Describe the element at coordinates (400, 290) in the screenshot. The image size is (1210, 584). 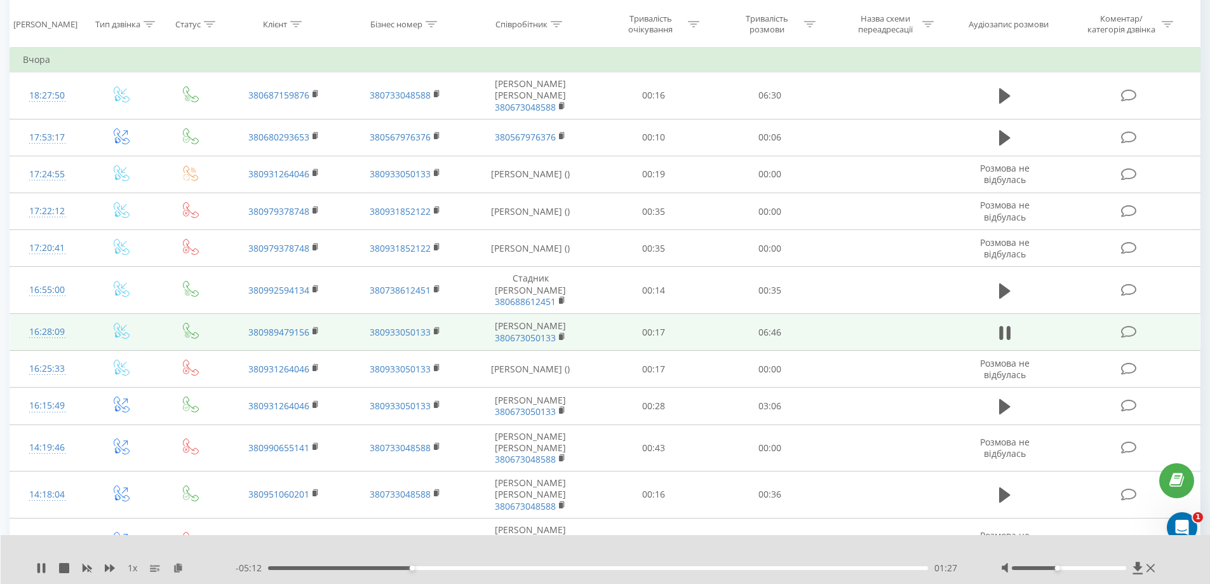
I see `a: 380738612451` at that location.